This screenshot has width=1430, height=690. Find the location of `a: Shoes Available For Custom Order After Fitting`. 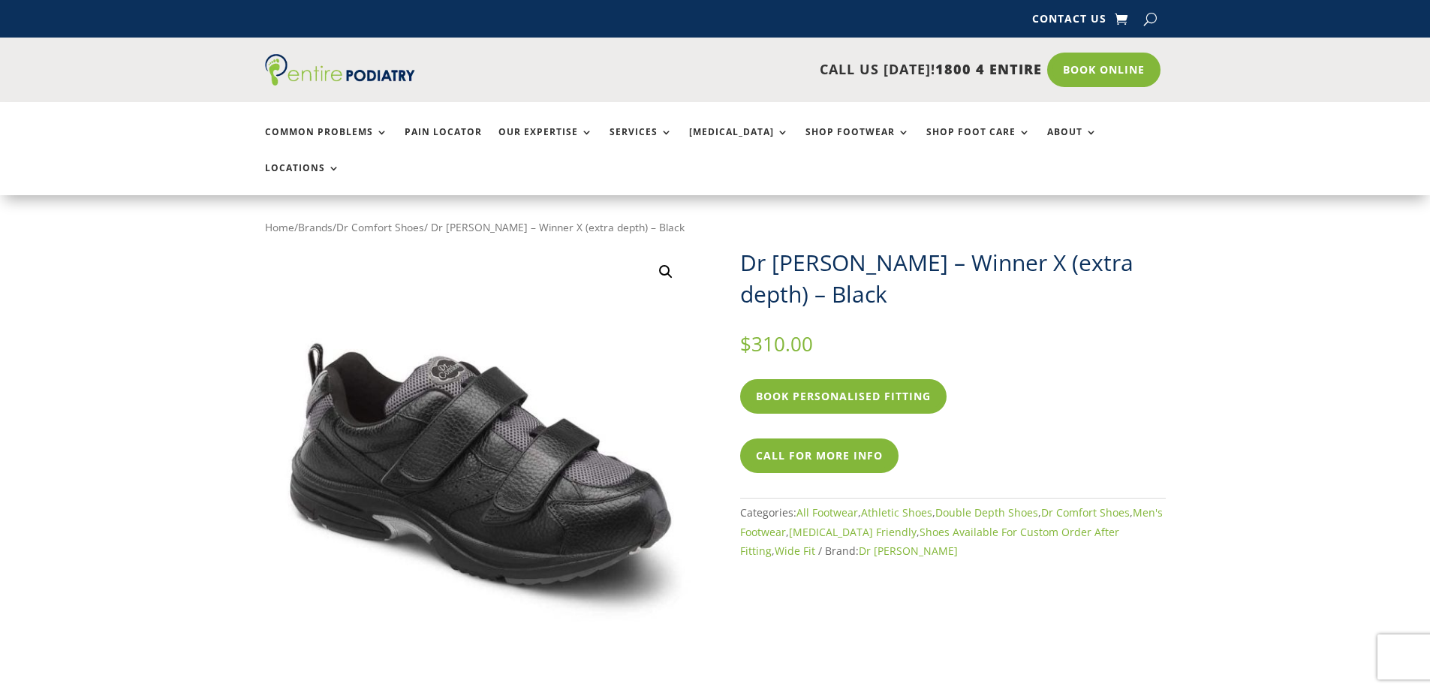

a: Shoes Available For Custom Order After Fitting is located at coordinates (929, 541).